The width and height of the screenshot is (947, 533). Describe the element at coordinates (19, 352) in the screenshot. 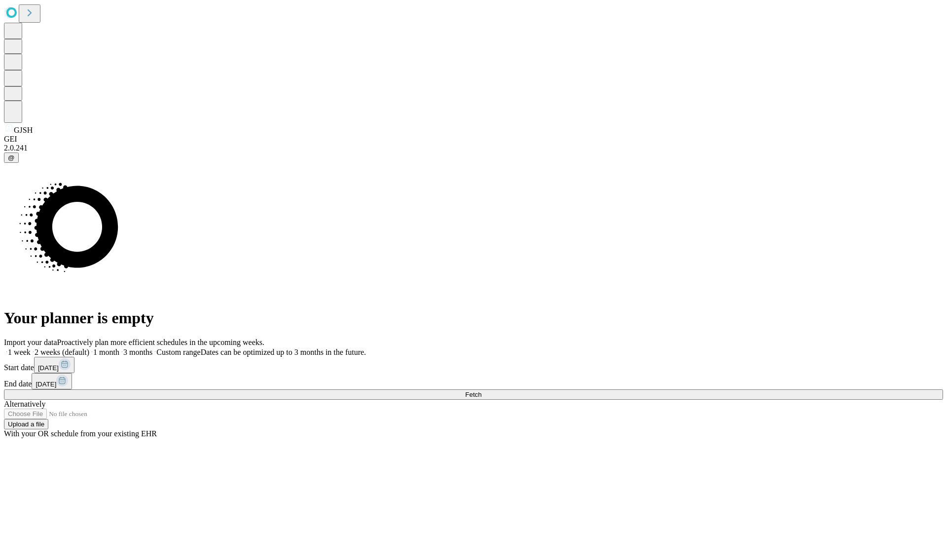

I see `span: 1 week` at that location.